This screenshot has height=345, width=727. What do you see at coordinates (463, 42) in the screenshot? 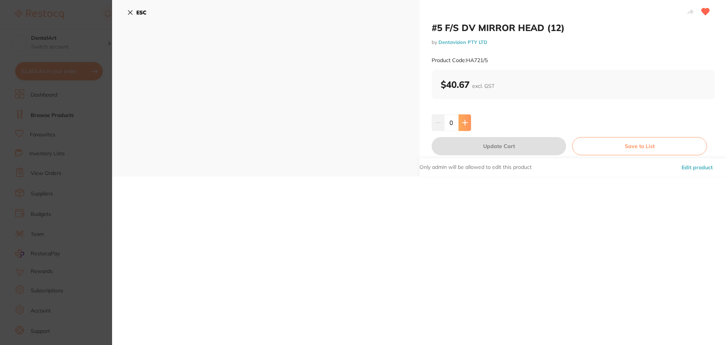
I see `a: Dentavision PTY LTD` at bounding box center [463, 42].